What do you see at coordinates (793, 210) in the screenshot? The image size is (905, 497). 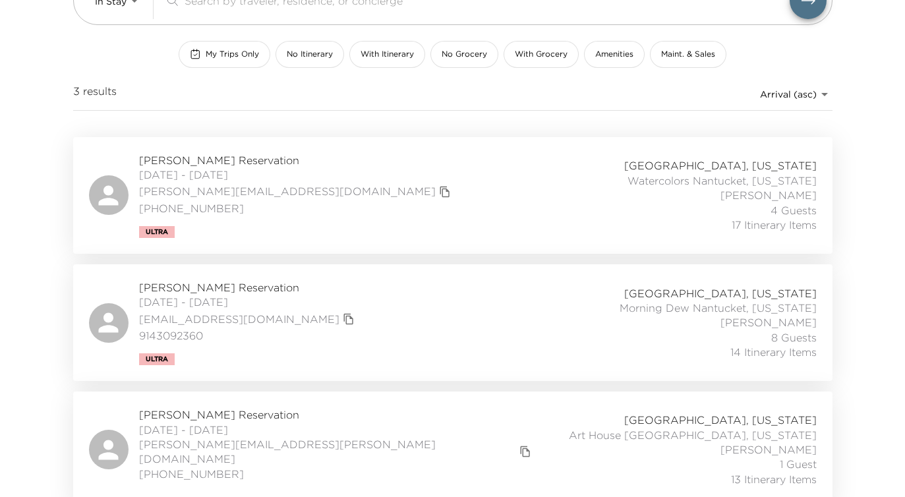 I see `span: 4 Guests` at bounding box center [793, 210].